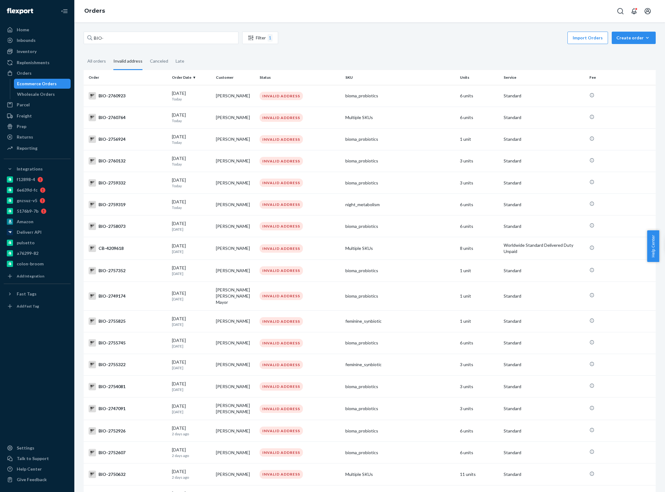 The image size is (665, 492). Describe the element at coordinates (33, 63) in the screenshot. I see `div: Replenishments` at that location.